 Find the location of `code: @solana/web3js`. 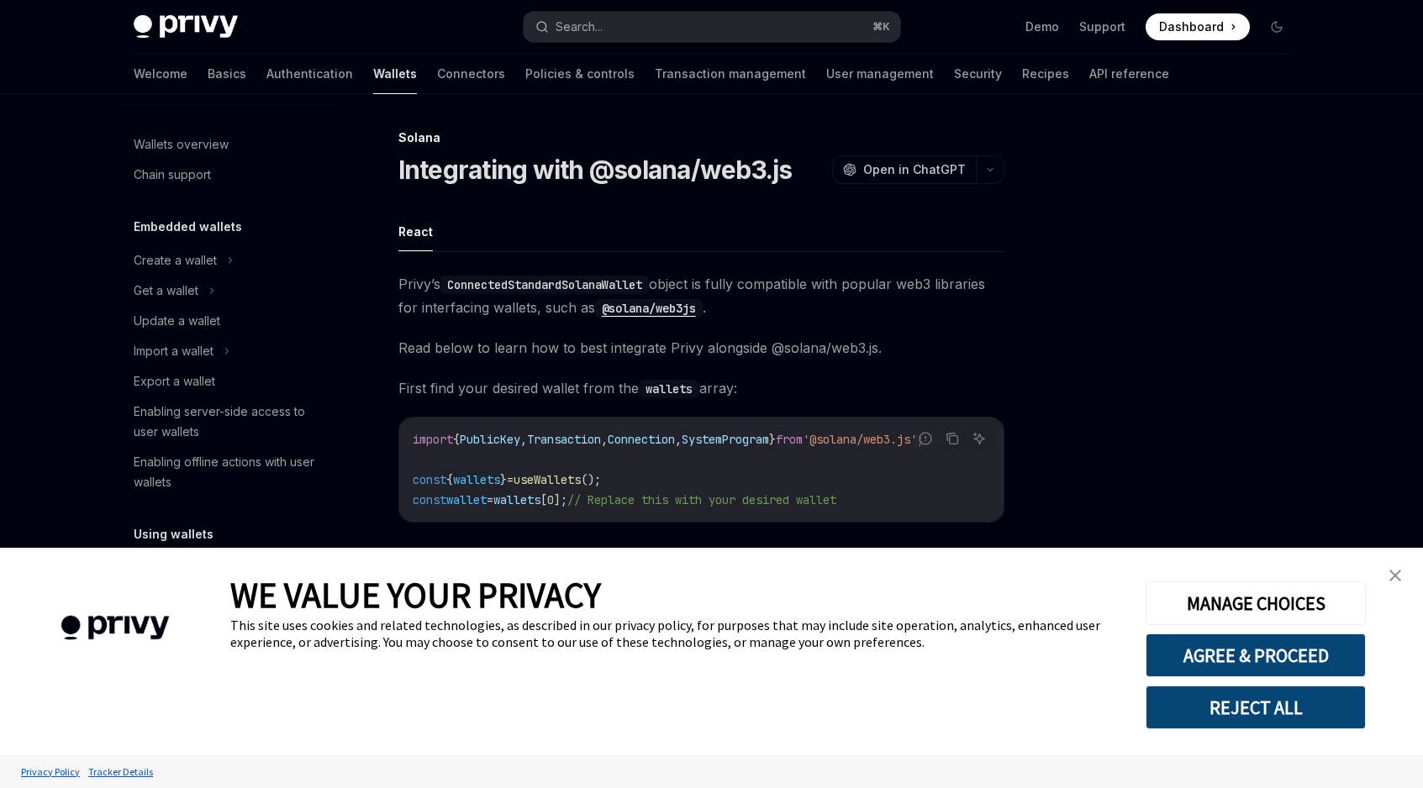

code: @solana/web3js is located at coordinates (649, 308).